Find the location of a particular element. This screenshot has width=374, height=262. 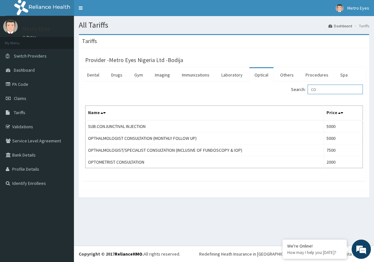

a: Online is located at coordinates (30, 37).